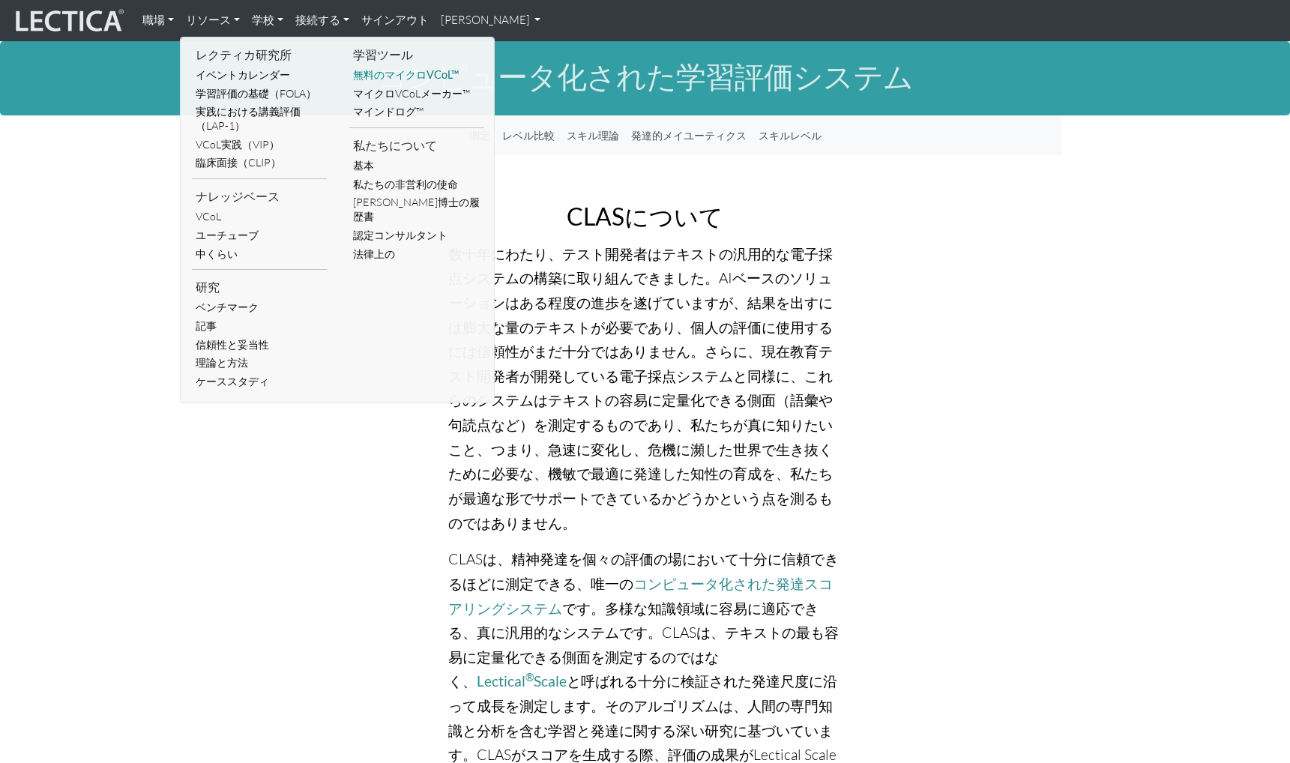  Describe the element at coordinates (227, 307) in the screenshot. I see `font: ベンチマーク` at that location.